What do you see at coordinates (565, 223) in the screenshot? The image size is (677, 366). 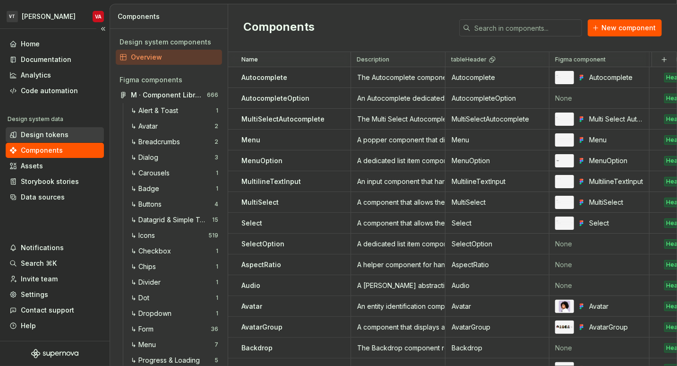 I see `img: Select` at bounding box center [565, 223].